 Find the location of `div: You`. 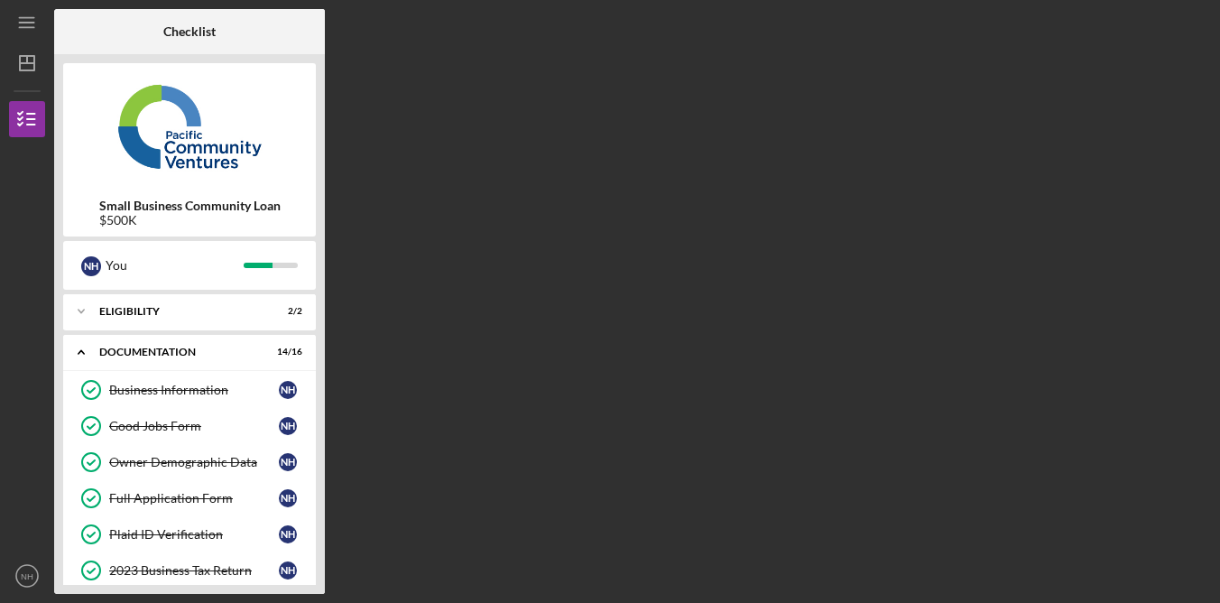

div: You is located at coordinates (174, 265).